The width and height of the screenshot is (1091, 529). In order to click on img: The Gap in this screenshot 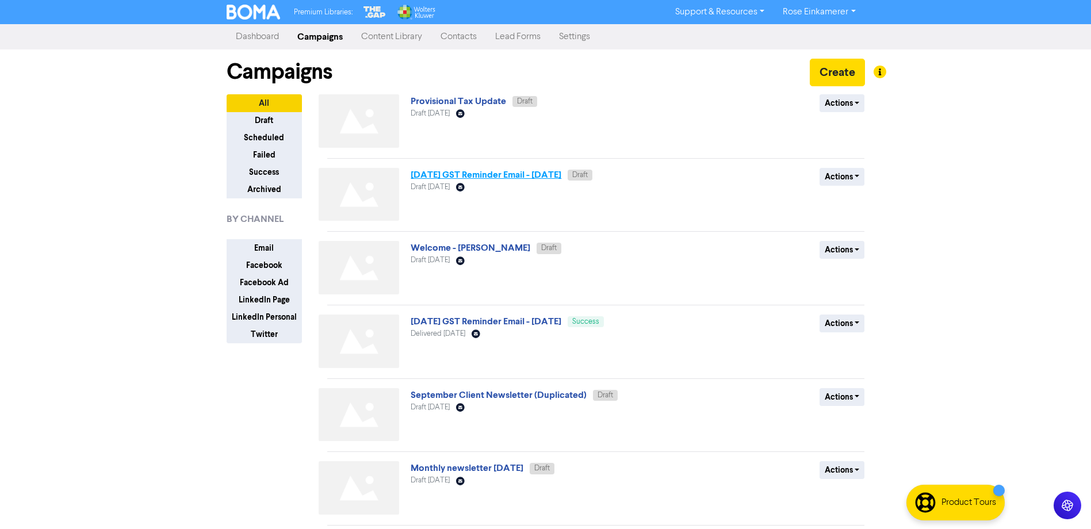, I will do `click(374, 12)`.